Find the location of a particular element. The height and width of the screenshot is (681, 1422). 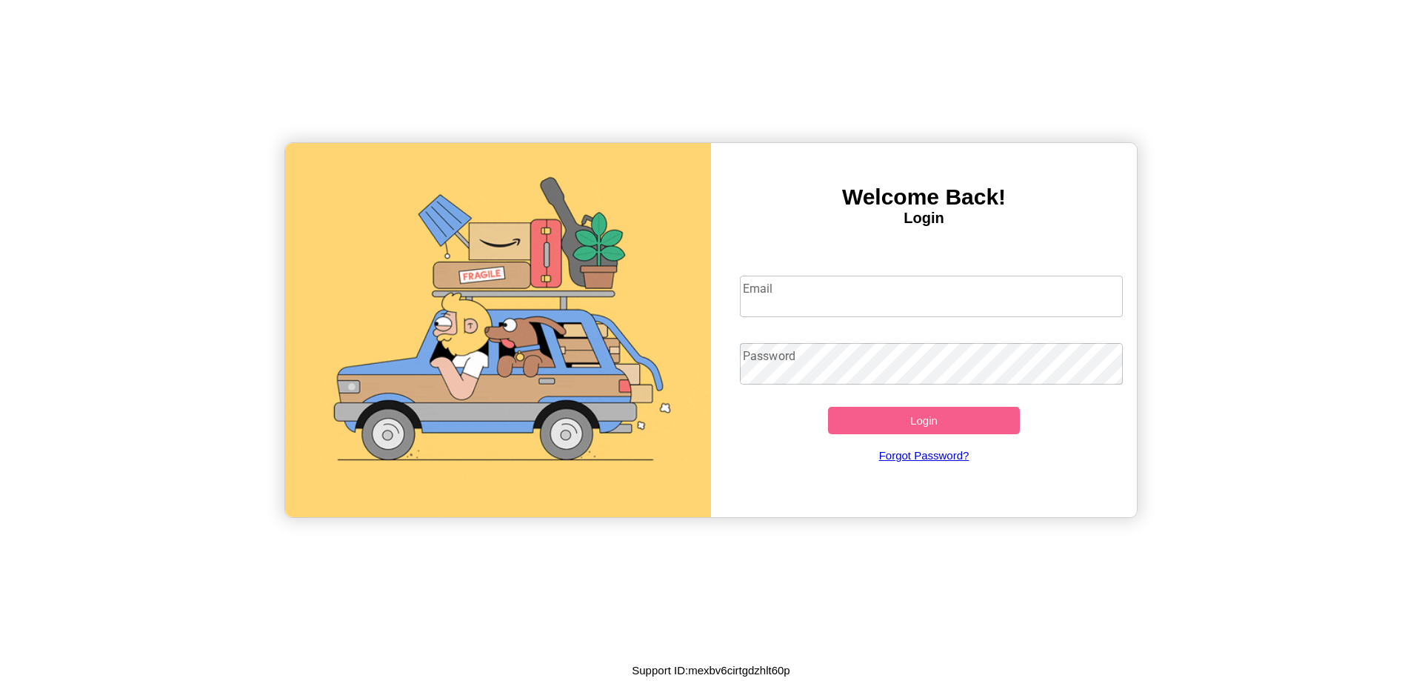

a: Forgot Password? is located at coordinates (925, 455).